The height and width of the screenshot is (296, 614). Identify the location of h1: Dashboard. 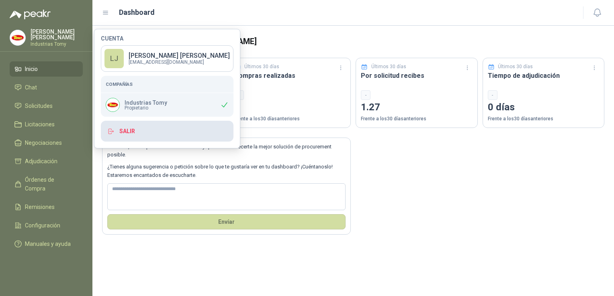
(137, 12).